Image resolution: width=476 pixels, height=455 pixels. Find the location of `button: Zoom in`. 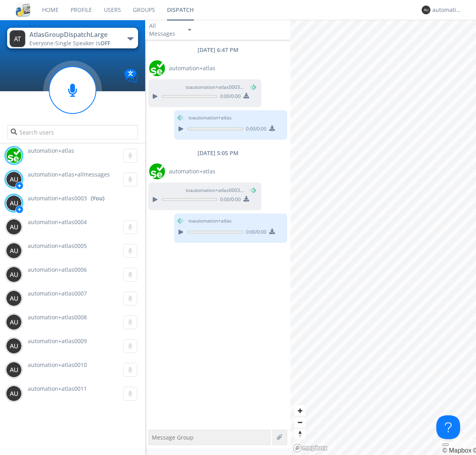

button: Zoom in is located at coordinates (300, 410).